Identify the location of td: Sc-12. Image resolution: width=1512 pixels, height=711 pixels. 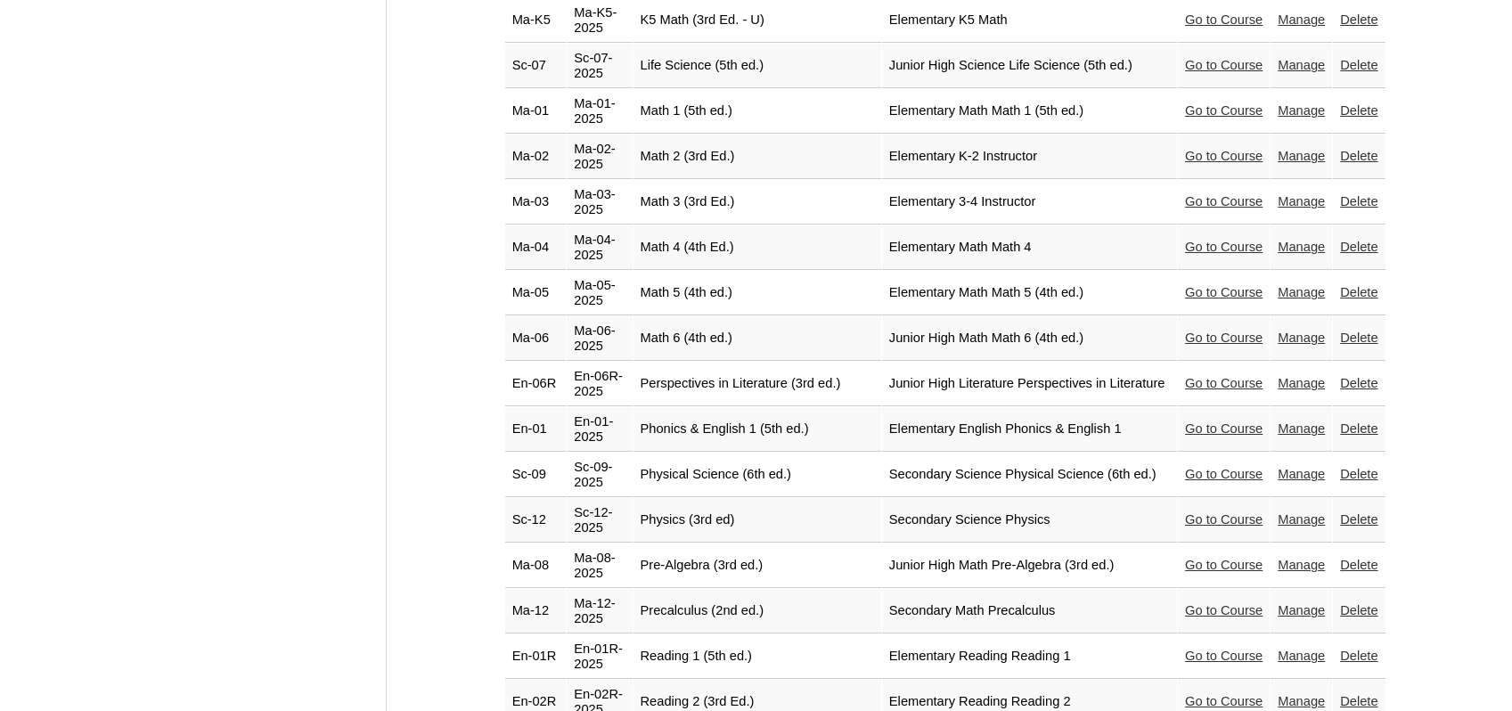
(535, 520).